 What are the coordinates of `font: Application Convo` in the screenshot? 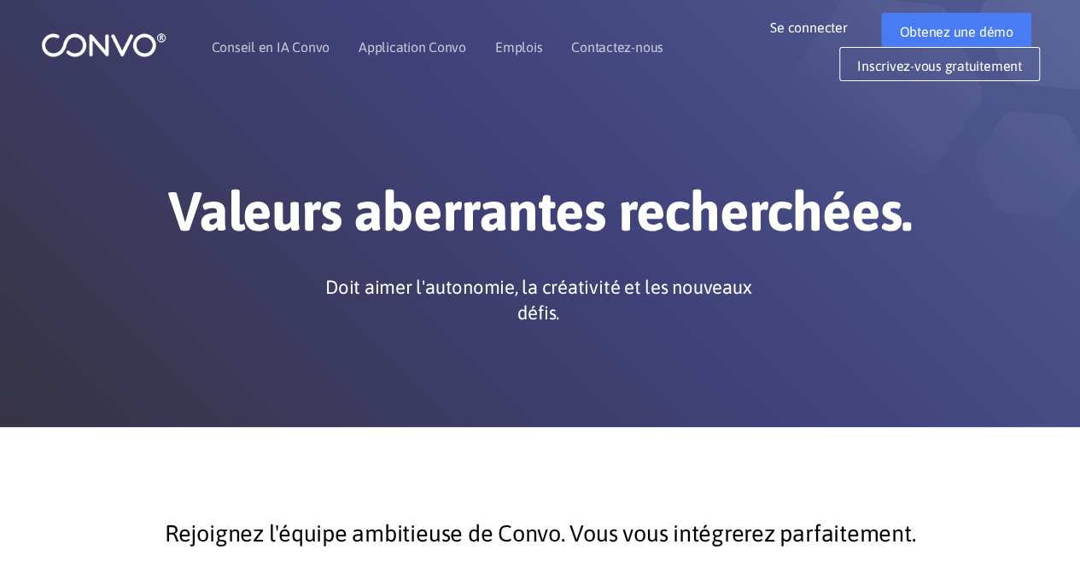 It's located at (412, 47).